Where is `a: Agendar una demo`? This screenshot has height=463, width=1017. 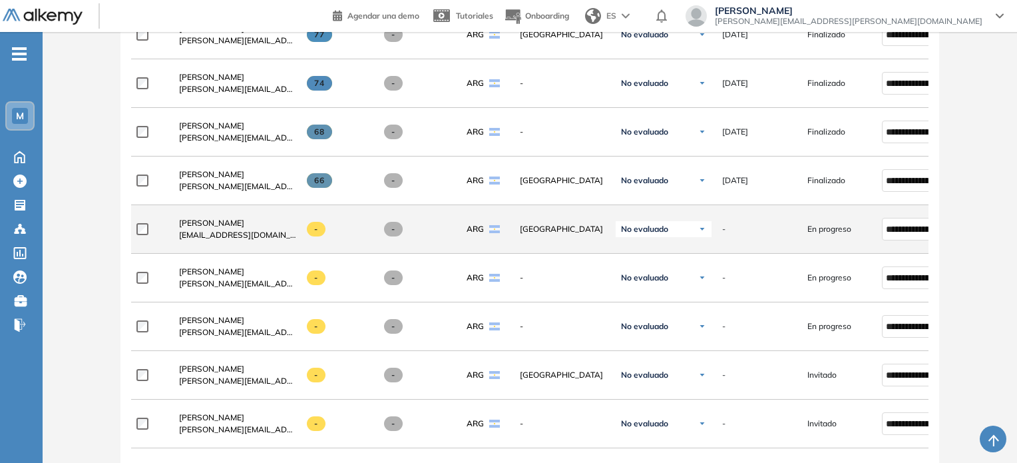
a: Agendar una demo is located at coordinates (376, 15).